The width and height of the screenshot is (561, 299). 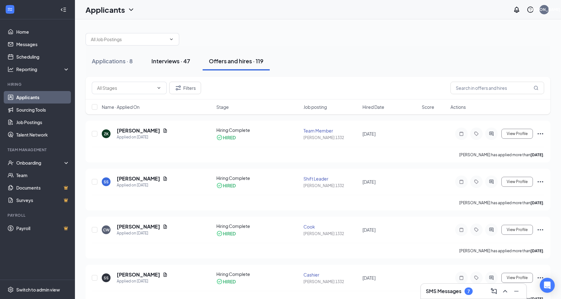 I want to click on svg: ChevronUp, so click(x=505, y=291).